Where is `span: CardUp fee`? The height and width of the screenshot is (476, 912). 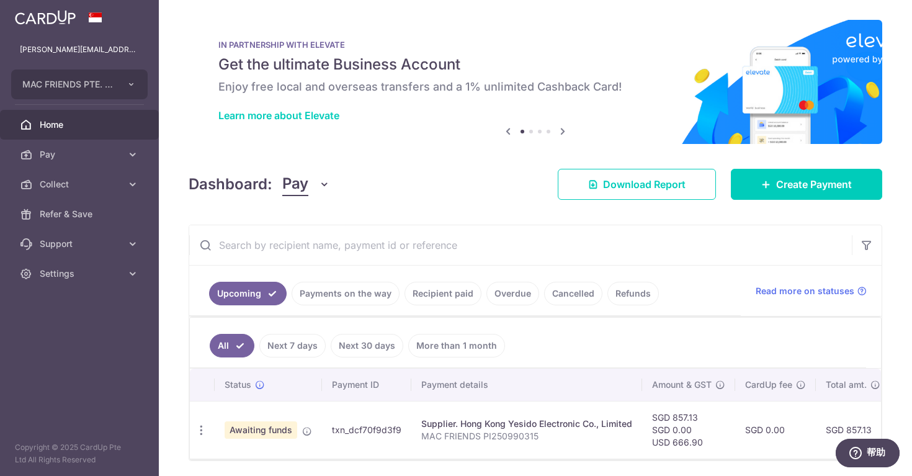
span: CardUp fee is located at coordinates (768, 384).